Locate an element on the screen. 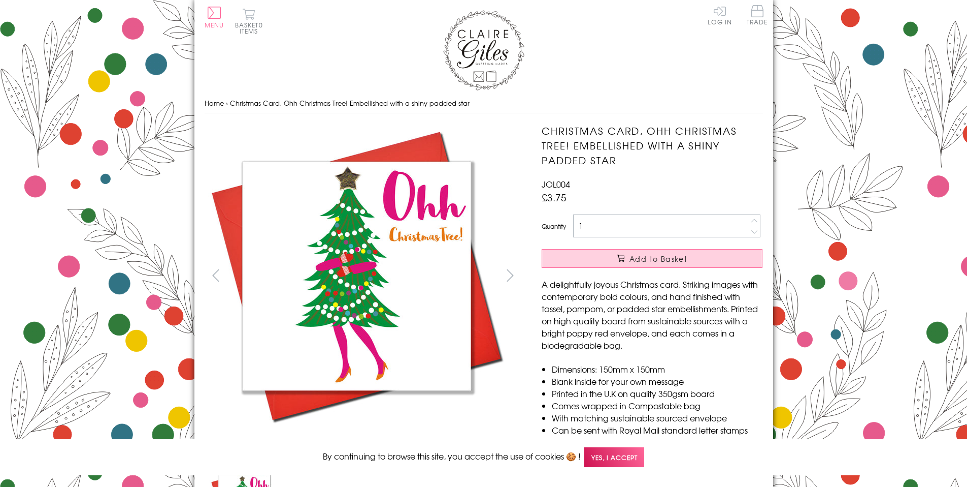 This screenshot has width=967, height=487. button: prev is located at coordinates (216, 275).